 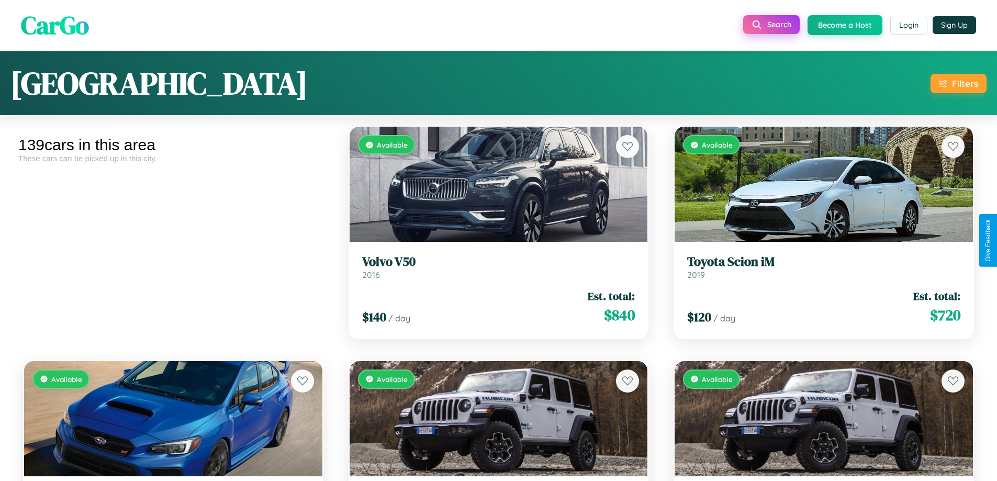 I want to click on button: Filters, so click(x=958, y=83).